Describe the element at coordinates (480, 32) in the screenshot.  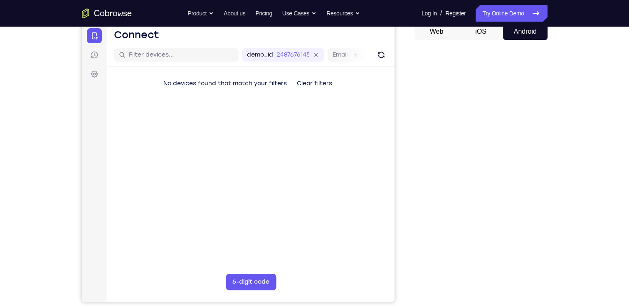
I see `button: iOS` at that location.